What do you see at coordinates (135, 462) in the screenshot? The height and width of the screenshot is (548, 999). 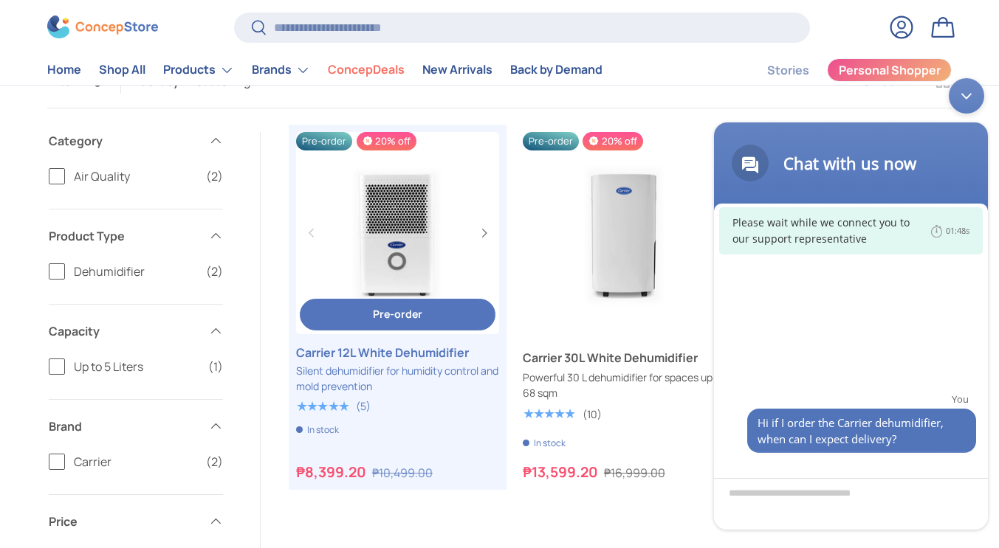 I see `span: Carrier` at bounding box center [135, 462].